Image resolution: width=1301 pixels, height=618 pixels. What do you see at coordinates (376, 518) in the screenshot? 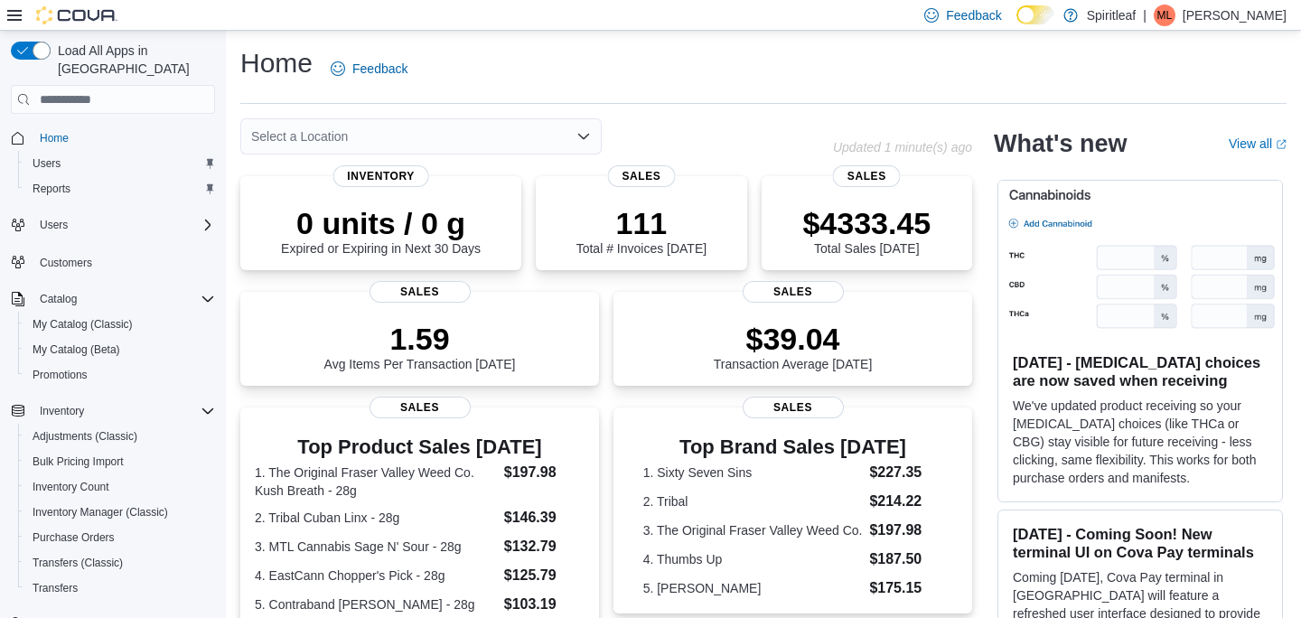
I see `dt: 2. Tribal Cuban Linx - 28g` at bounding box center [376, 518].